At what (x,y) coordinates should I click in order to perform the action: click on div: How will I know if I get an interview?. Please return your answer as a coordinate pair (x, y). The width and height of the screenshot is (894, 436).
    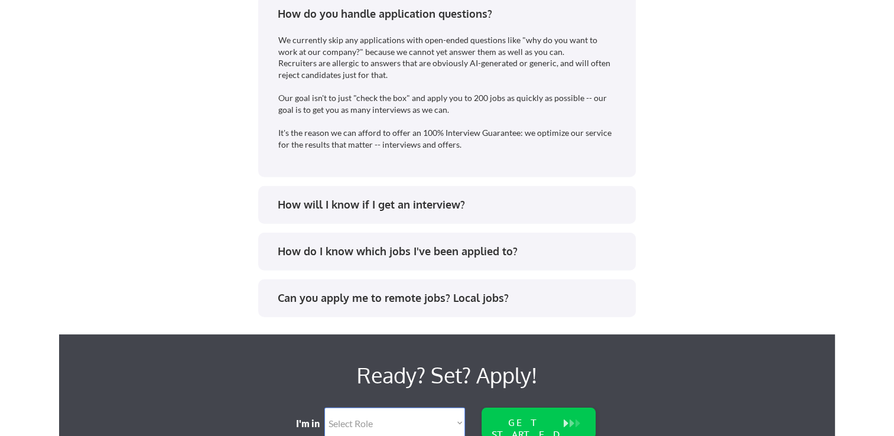
    Looking at the image, I should click on (451, 204).